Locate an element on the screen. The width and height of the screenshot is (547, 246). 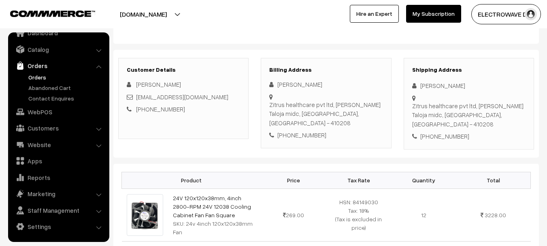
a: Dashboard is located at coordinates (58, 33).